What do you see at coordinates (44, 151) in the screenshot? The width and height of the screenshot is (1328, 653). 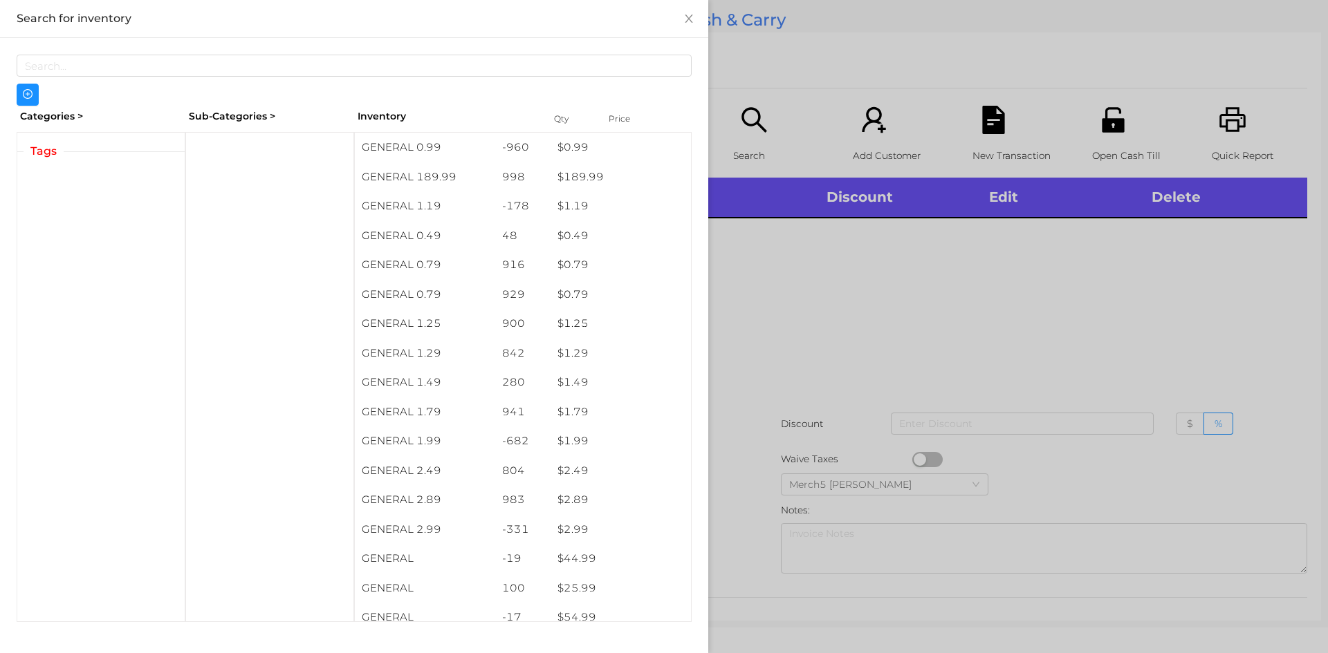 I see `span: Tags` at bounding box center [44, 151].